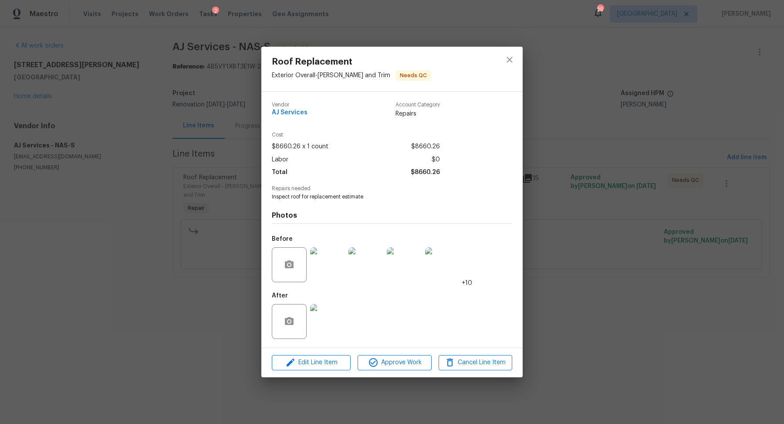  I want to click on span: Edit Line Item, so click(311, 362).